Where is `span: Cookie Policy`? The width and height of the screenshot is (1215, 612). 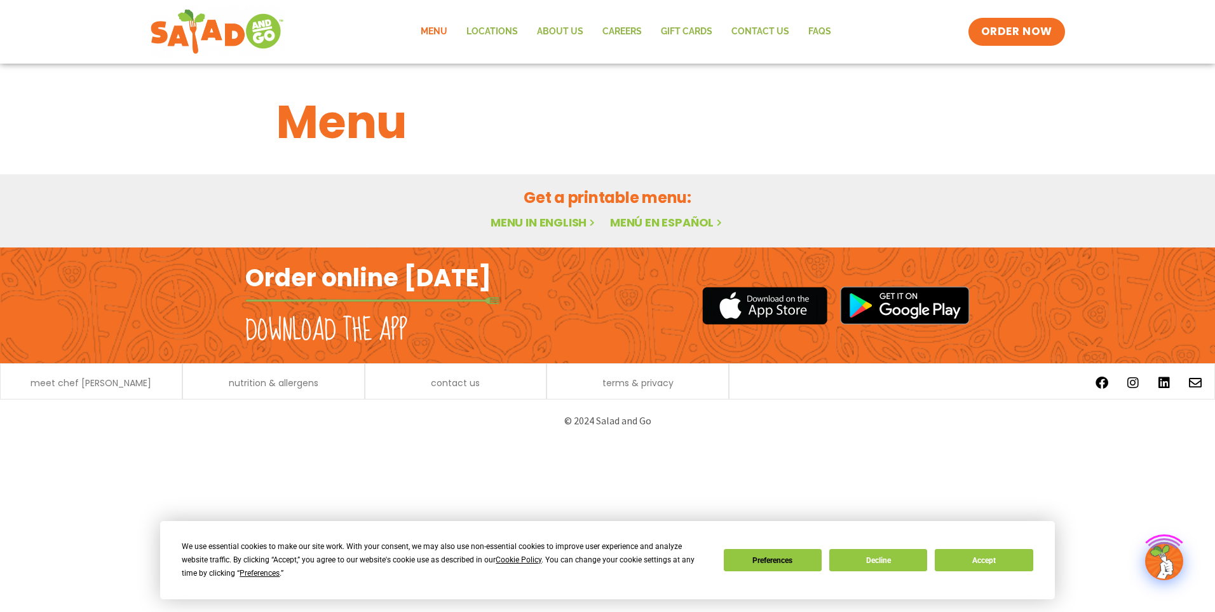 span: Cookie Policy is located at coordinates (519, 559).